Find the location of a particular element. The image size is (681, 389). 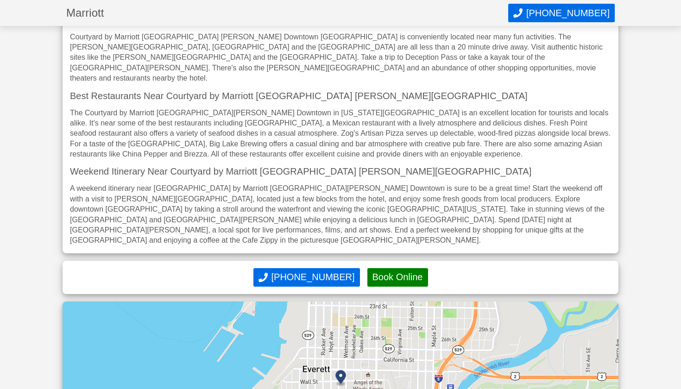

button: Book Online is located at coordinates (397, 277).